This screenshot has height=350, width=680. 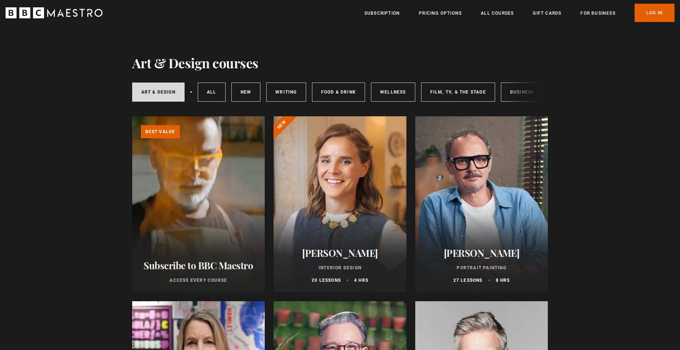 I want to click on a: All, so click(x=212, y=92).